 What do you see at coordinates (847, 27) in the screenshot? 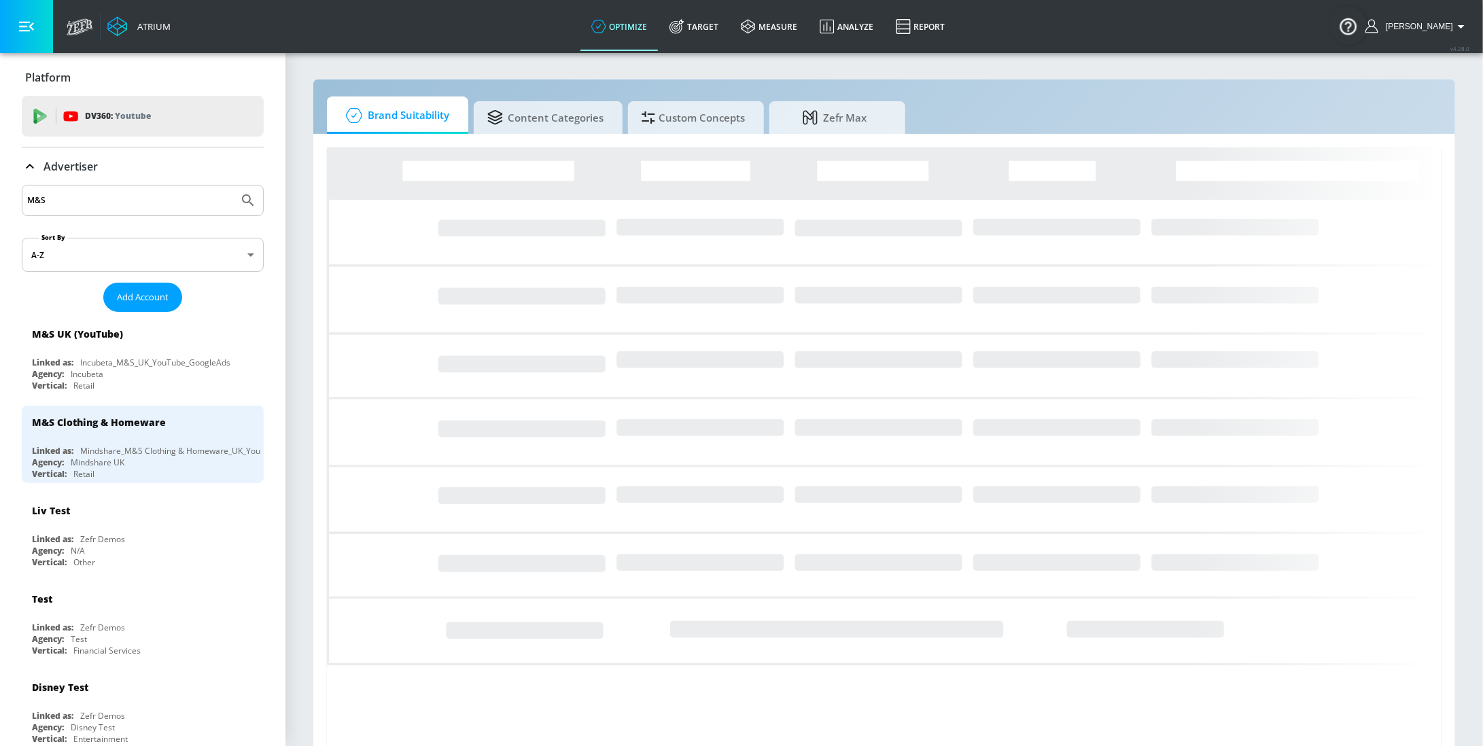
I see `a: Analyze` at bounding box center [847, 27].